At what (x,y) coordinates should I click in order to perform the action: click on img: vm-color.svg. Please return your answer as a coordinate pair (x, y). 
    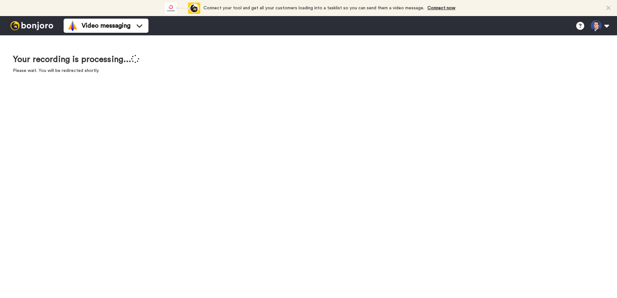
    Looking at the image, I should click on (73, 26).